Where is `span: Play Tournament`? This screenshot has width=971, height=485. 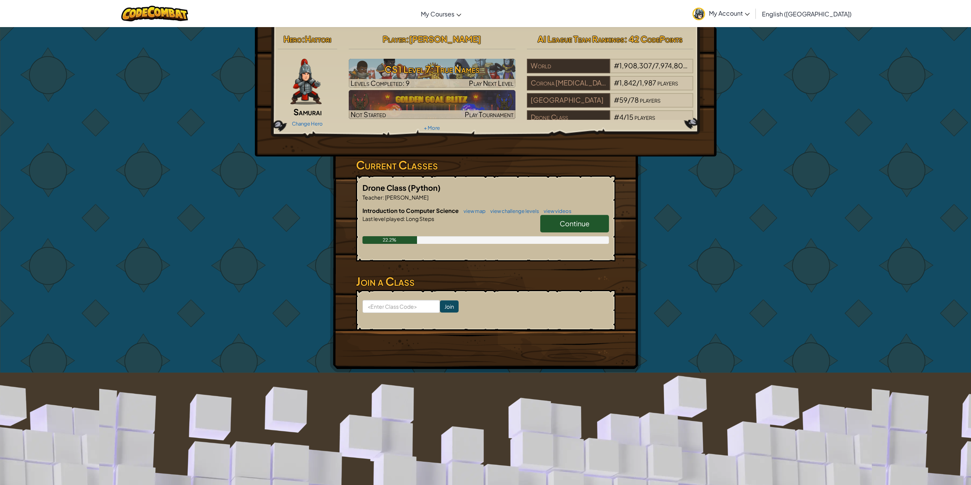
span: Play Tournament is located at coordinates (489, 114).